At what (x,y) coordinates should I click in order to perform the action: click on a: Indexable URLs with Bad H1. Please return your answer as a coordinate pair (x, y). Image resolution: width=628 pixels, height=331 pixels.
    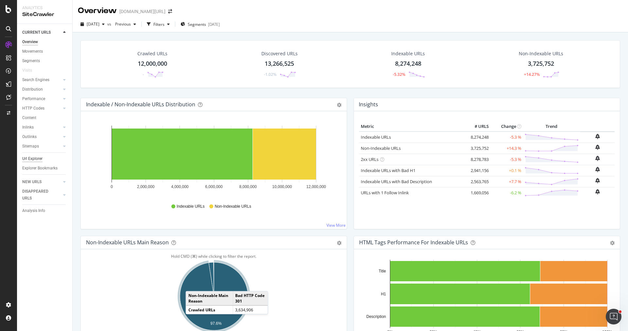
    Looking at the image, I should click on (388, 170).